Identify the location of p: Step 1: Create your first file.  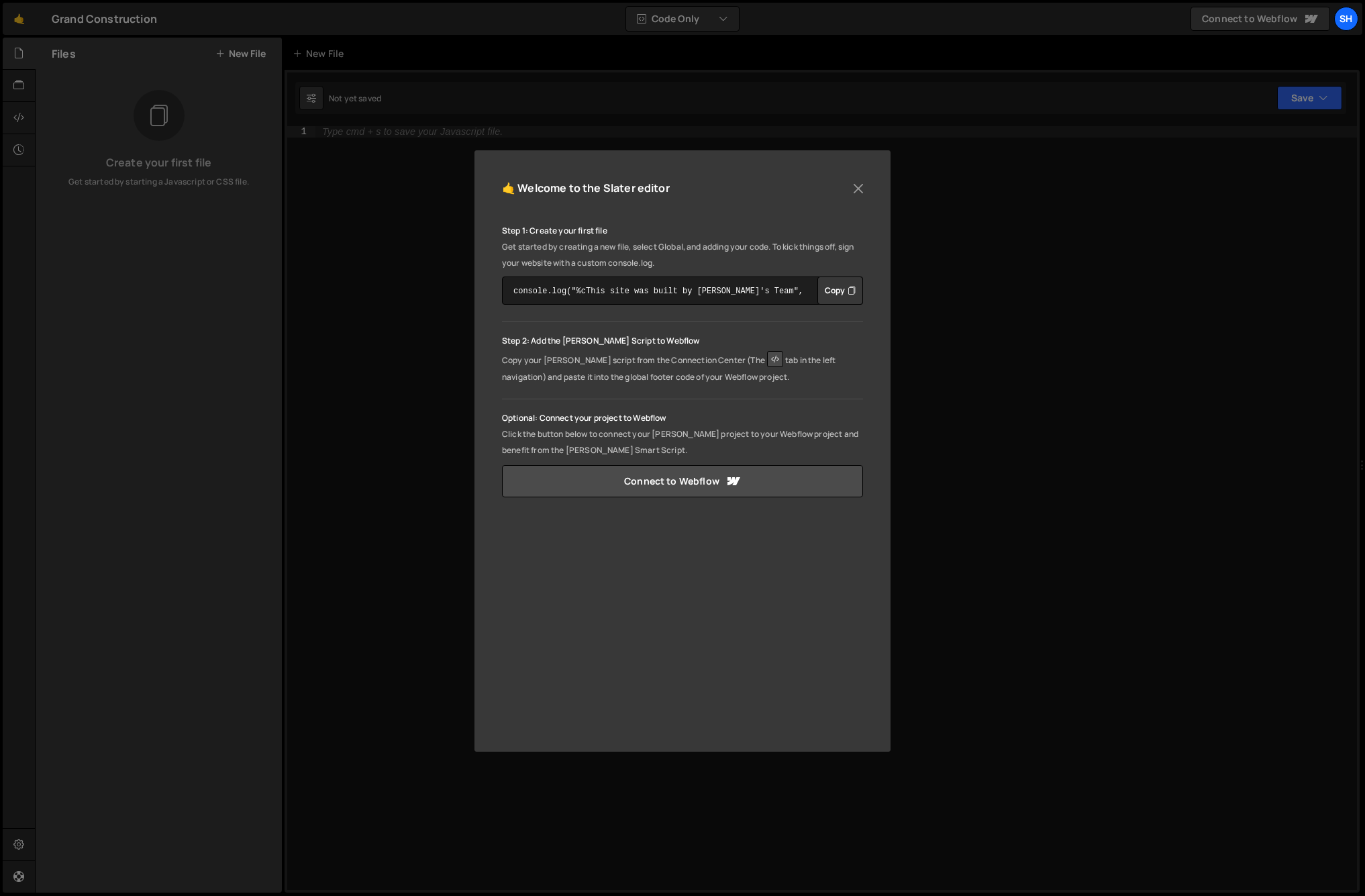
(683, 231).